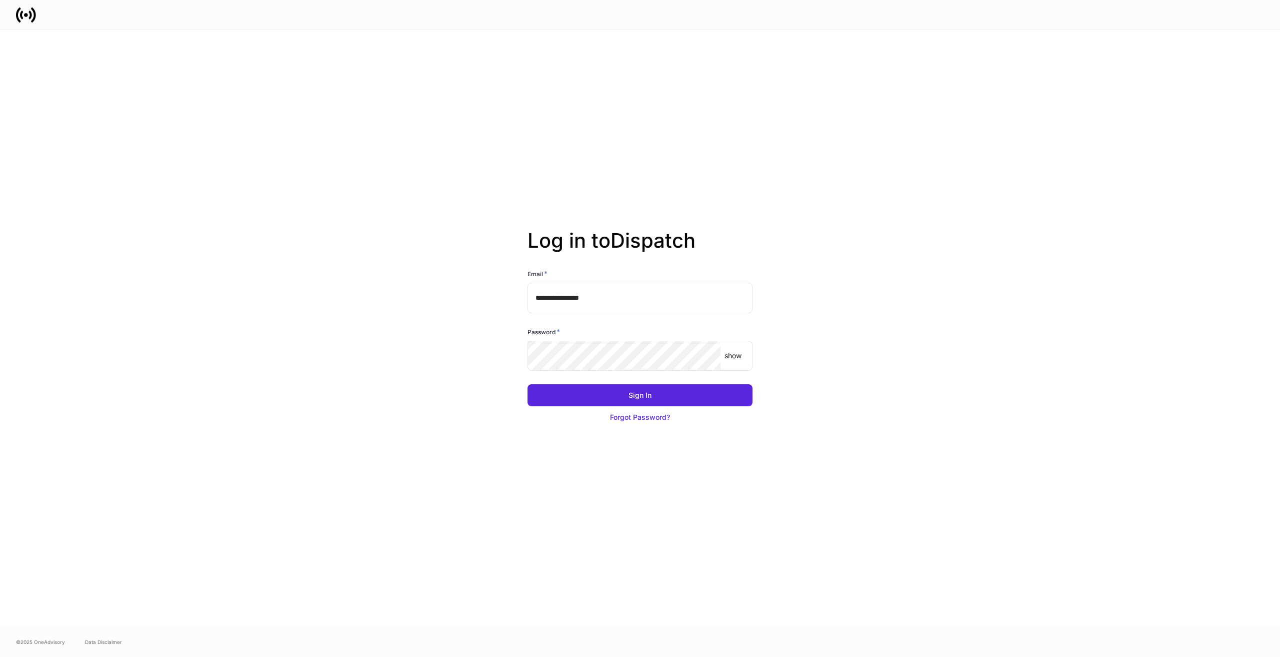 This screenshot has height=657, width=1280. What do you see at coordinates (640, 249) in the screenshot?
I see `h2: Log in to Dispatch` at bounding box center [640, 249].